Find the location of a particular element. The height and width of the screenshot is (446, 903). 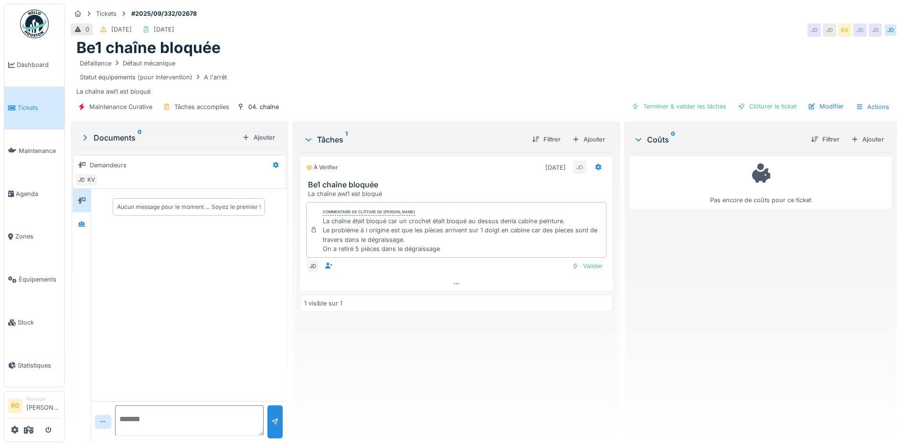

span: Dashboard is located at coordinates (39, 64).